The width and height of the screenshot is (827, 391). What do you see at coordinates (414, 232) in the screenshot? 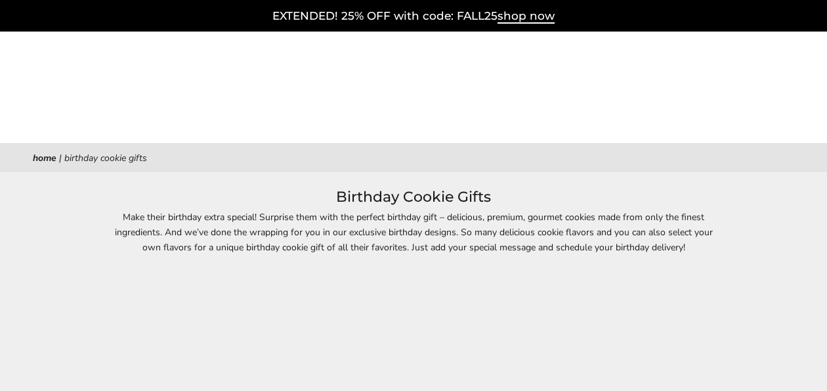
I see `p: Make their birthday extra special! Surprise them with the perfect birthday gift – delicious, prem...` at bounding box center [414, 232].